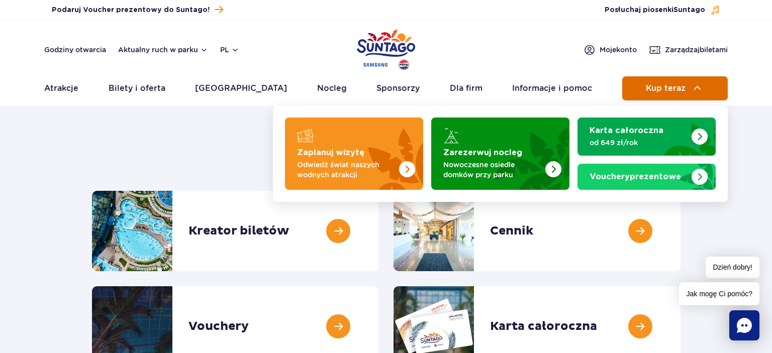 The image size is (772, 353). Describe the element at coordinates (500, 154) in the screenshot. I see `a: Zarezerwuj nocleg` at that location.